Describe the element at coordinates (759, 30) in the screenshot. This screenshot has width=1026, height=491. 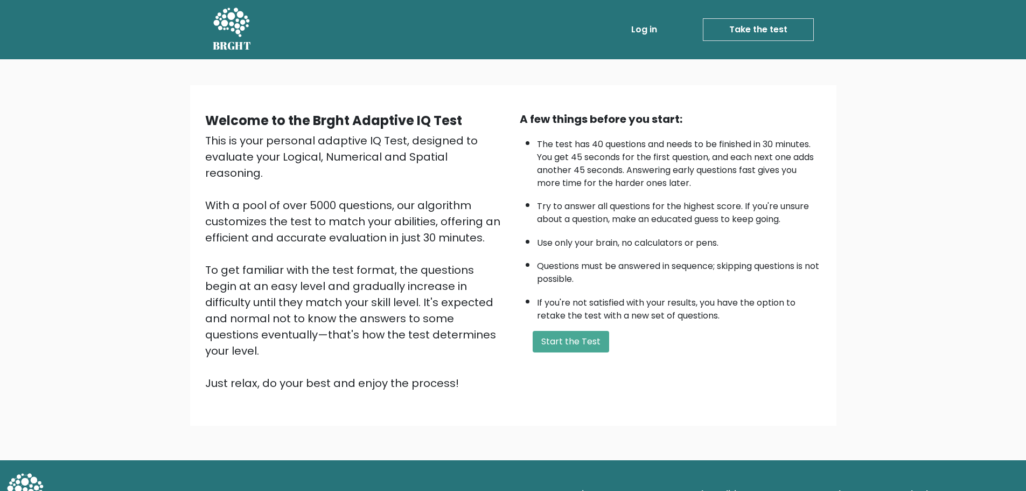
I see `a: Take the test` at that location.